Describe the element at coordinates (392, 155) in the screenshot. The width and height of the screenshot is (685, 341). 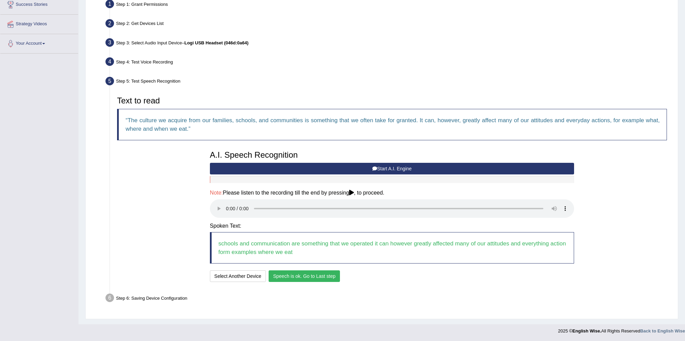
I see `h3: A.I. Speech Recognition` at that location.